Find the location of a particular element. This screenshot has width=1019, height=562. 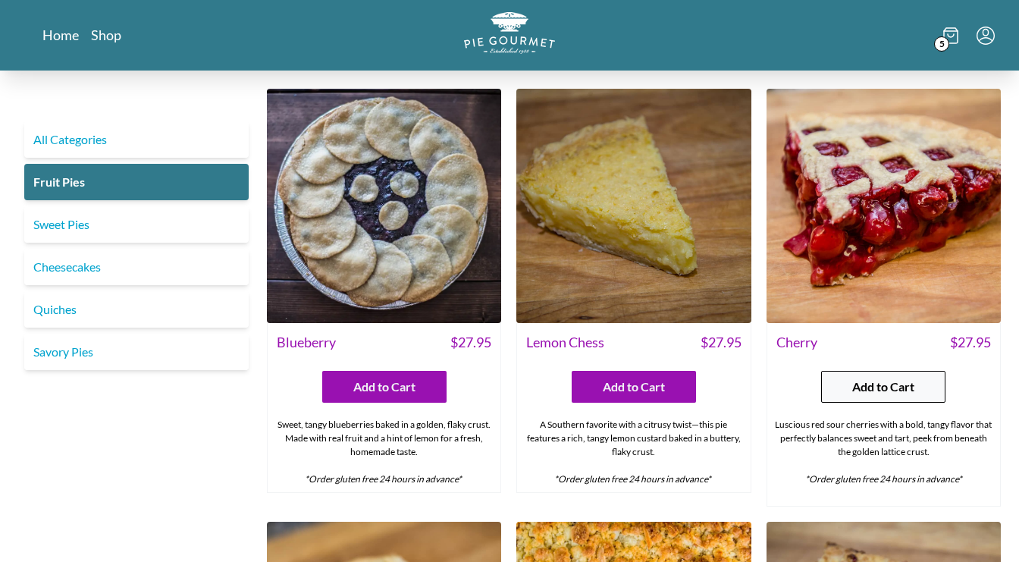

img: Blueberry is located at coordinates (384, 206).